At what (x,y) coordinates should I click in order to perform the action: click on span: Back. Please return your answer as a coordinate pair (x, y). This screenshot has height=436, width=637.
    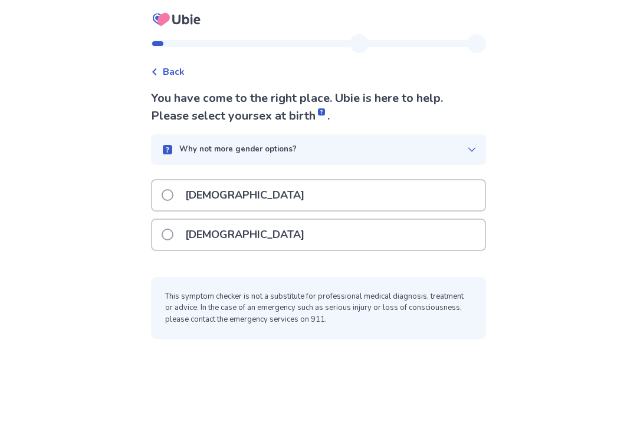
    Looking at the image, I should click on (173, 72).